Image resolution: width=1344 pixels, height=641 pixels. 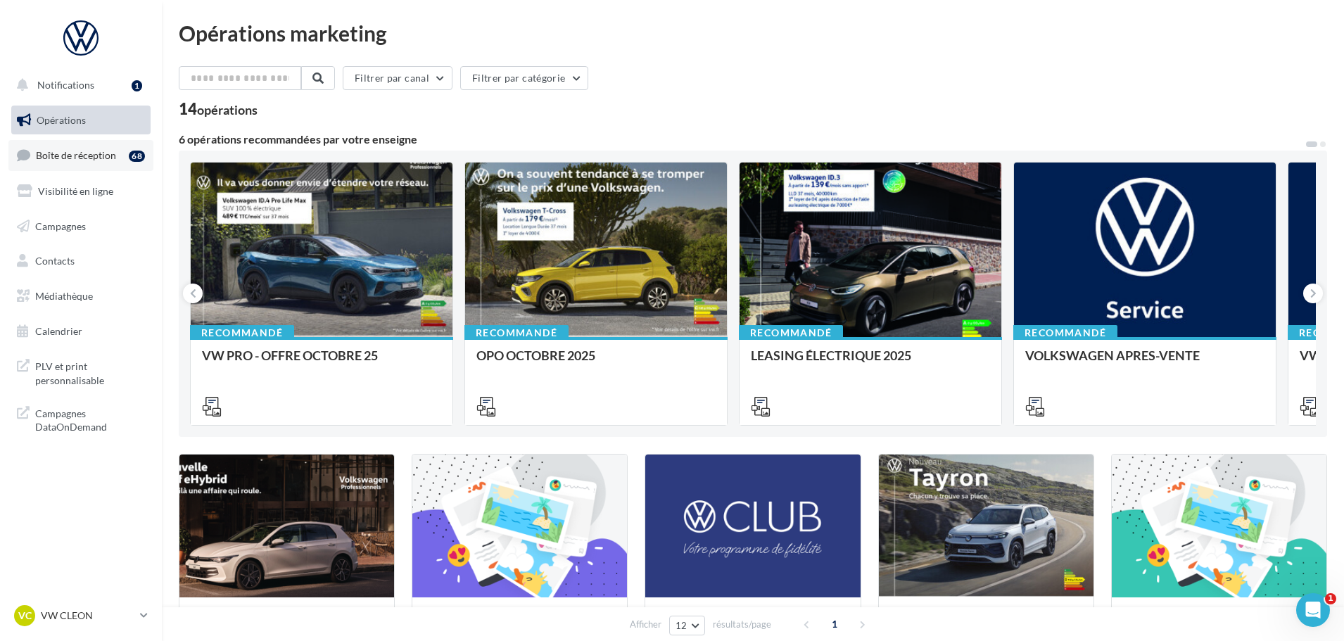 What do you see at coordinates (322, 362) in the screenshot?
I see `div: VW PRO - OFFRE OCTOBRE 25` at bounding box center [322, 362].